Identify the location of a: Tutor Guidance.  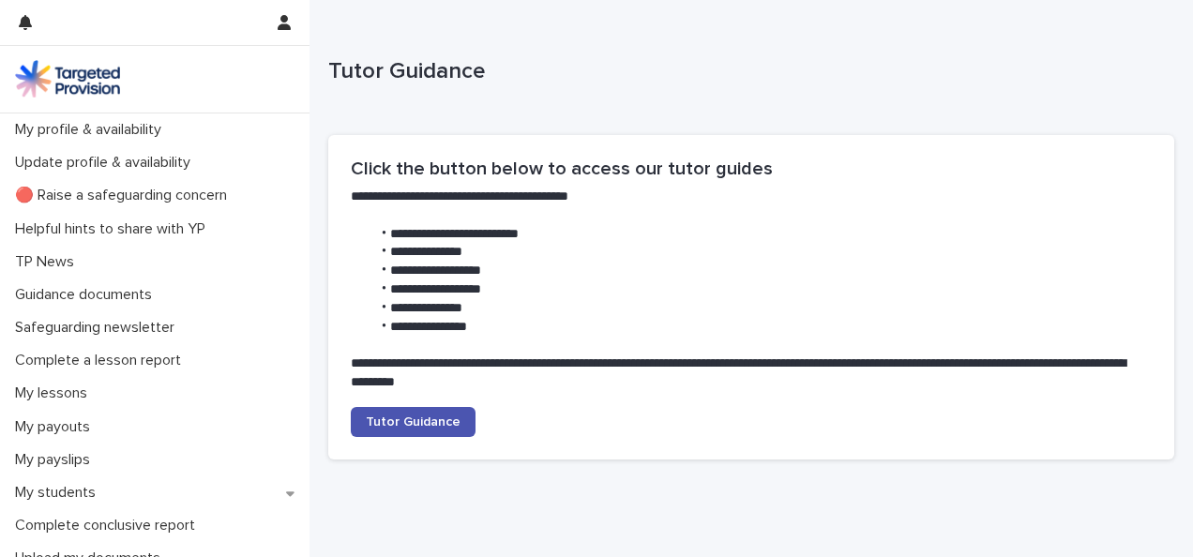
(413, 422).